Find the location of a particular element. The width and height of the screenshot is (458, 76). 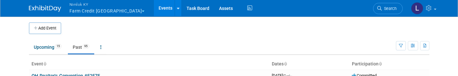

span: Nimlok KY is located at coordinates (107, 4).